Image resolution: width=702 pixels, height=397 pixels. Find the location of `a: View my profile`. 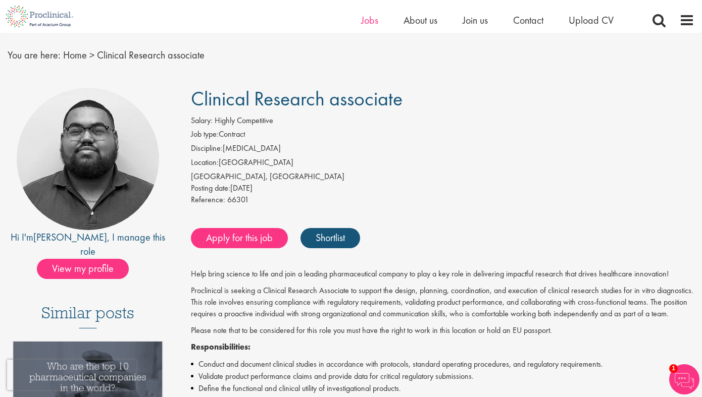

a: View my profile is located at coordinates (88, 268).